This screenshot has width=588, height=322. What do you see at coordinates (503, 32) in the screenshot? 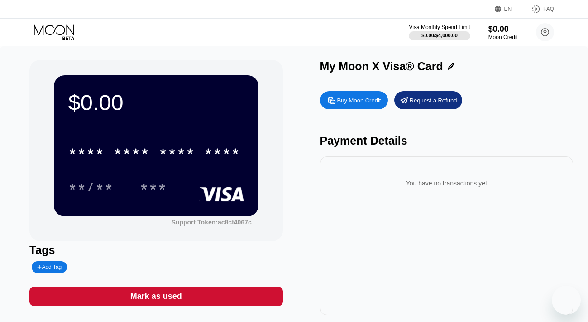
I see `div: $0.00Moon Credit` at bounding box center [503, 32].